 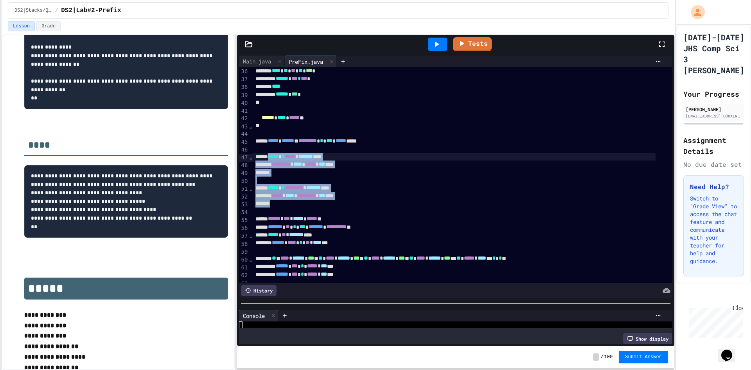 What do you see at coordinates (244, 127) in the screenshot?
I see `div: 43` at bounding box center [244, 127].